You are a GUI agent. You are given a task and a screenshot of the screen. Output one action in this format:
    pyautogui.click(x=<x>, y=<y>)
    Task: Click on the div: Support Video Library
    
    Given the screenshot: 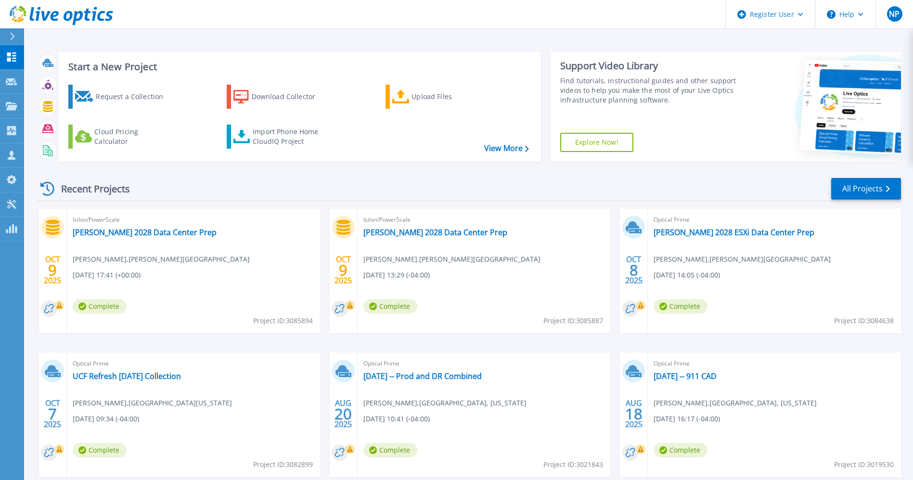 What is the action you would take?
    pyautogui.click(x=649, y=66)
    